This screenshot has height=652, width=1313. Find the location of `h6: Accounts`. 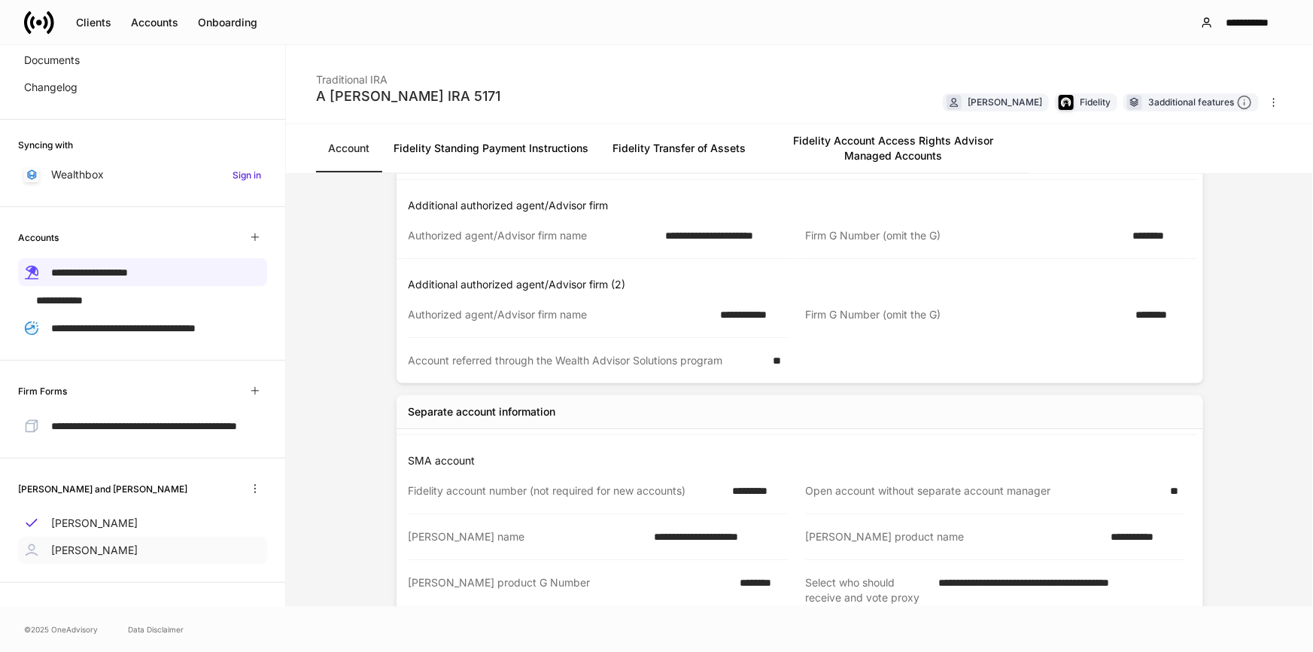

h6: Accounts is located at coordinates (38, 237).